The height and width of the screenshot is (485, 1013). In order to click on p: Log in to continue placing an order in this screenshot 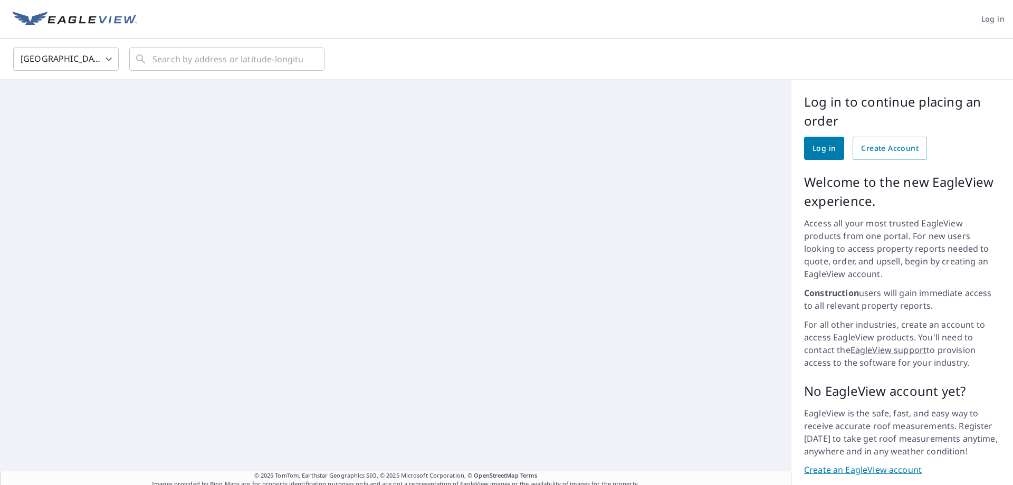, I will do `click(902, 111)`.